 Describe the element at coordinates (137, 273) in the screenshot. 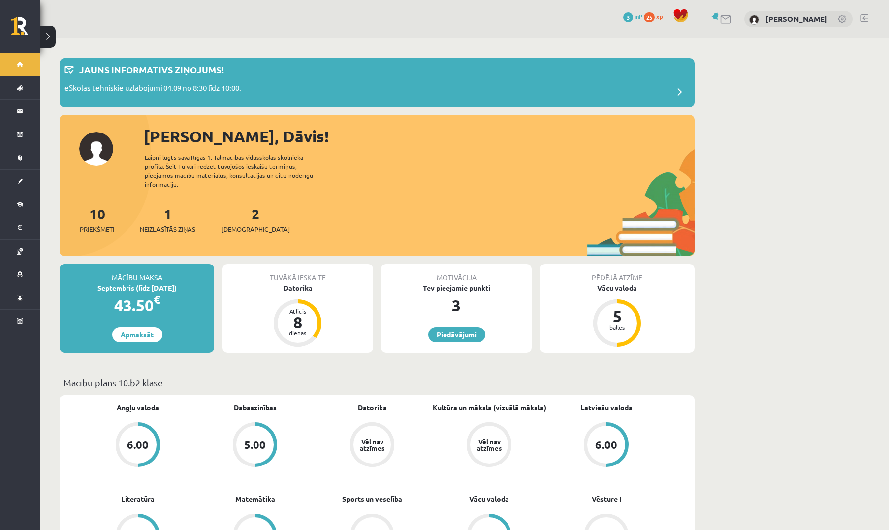

I see `div: Mācību maksa` at that location.